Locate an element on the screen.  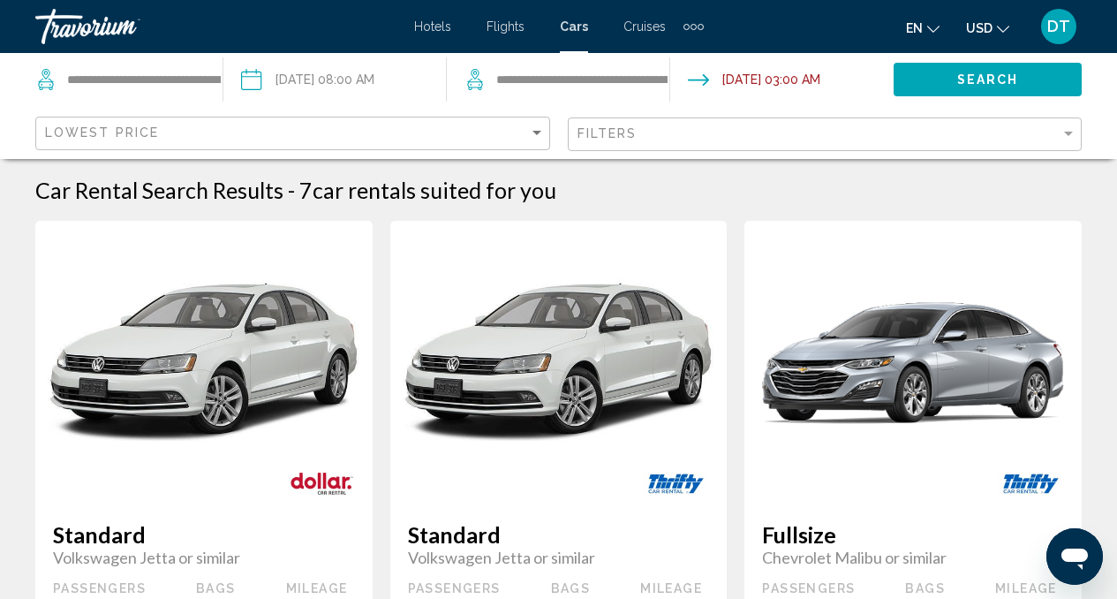
span: Lowest Price is located at coordinates (102, 132).